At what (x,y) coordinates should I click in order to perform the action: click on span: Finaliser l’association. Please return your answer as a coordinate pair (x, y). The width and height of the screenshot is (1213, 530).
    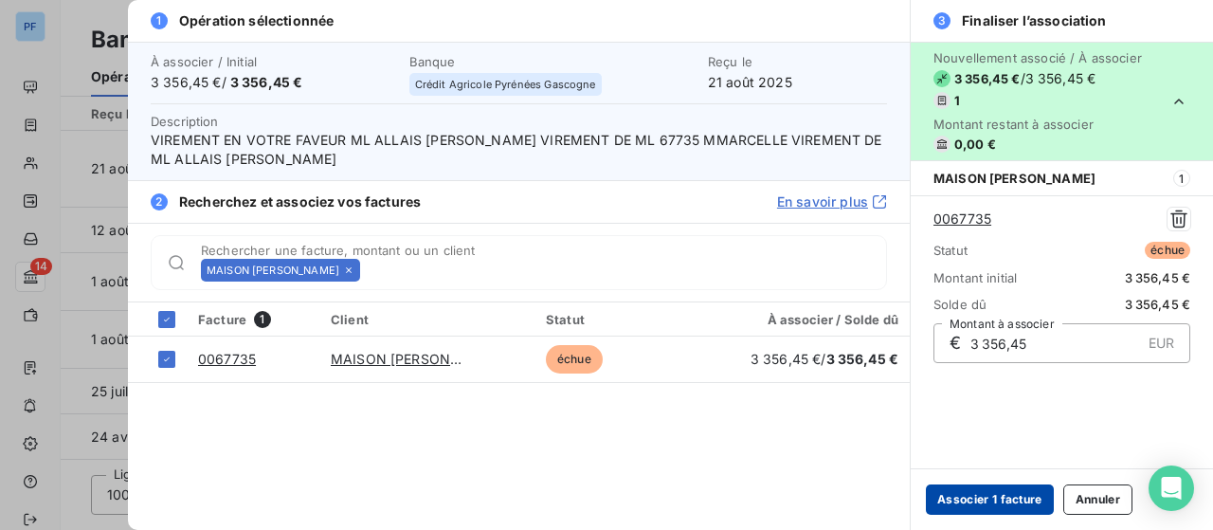
    Looking at the image, I should click on (1034, 21).